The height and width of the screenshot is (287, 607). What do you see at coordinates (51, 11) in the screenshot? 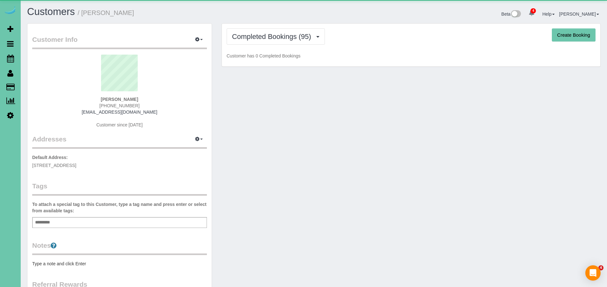
I see `a: Customers` at bounding box center [51, 11].